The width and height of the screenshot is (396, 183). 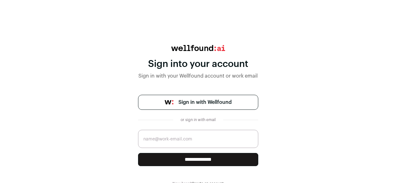 I want to click on img: wellfound:ai, so click(x=198, y=48).